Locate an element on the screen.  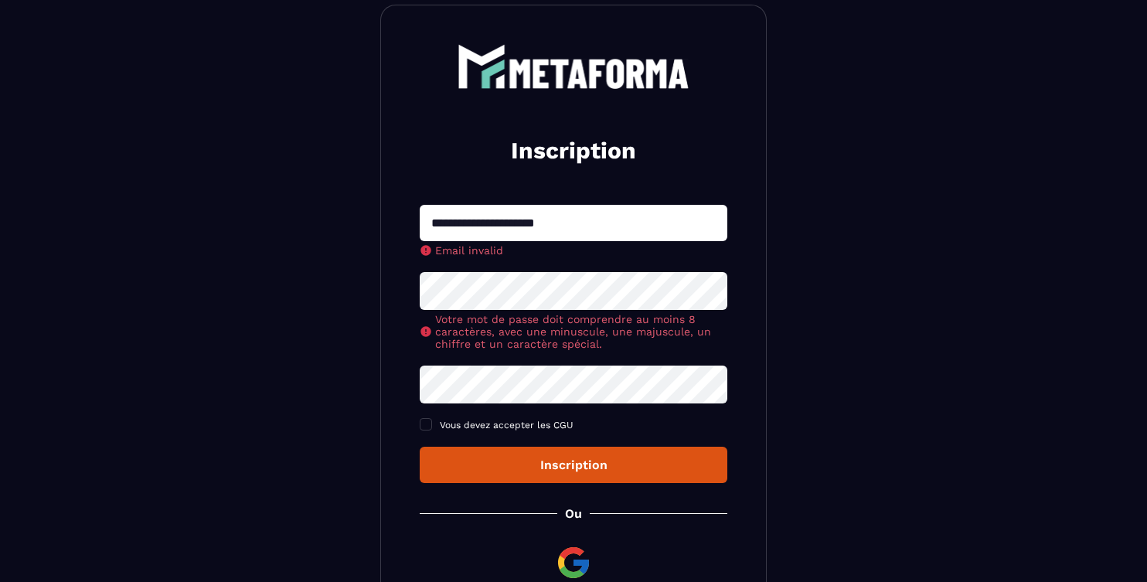
h2: Inscription is located at coordinates (573, 151).